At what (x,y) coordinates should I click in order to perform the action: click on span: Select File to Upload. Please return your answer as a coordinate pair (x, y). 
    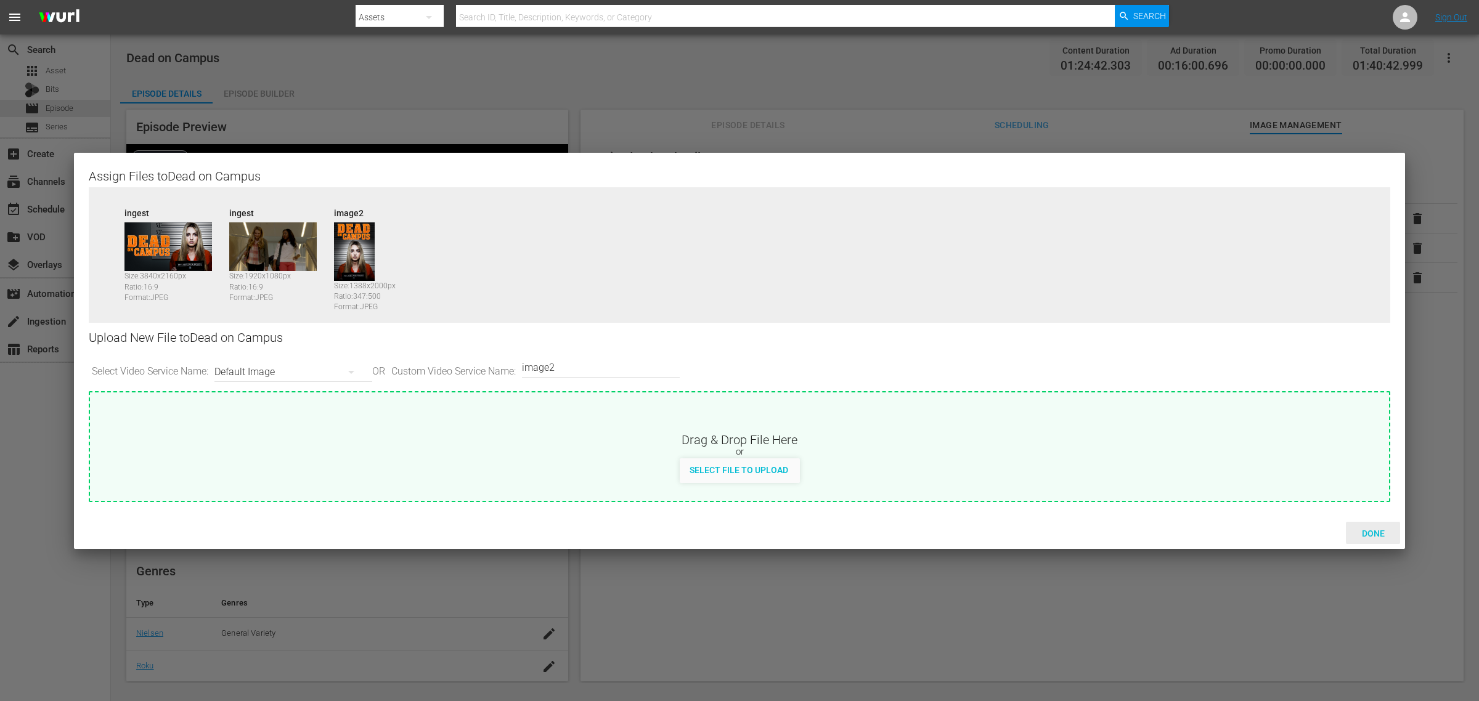
    Looking at the image, I should click on (739, 470).